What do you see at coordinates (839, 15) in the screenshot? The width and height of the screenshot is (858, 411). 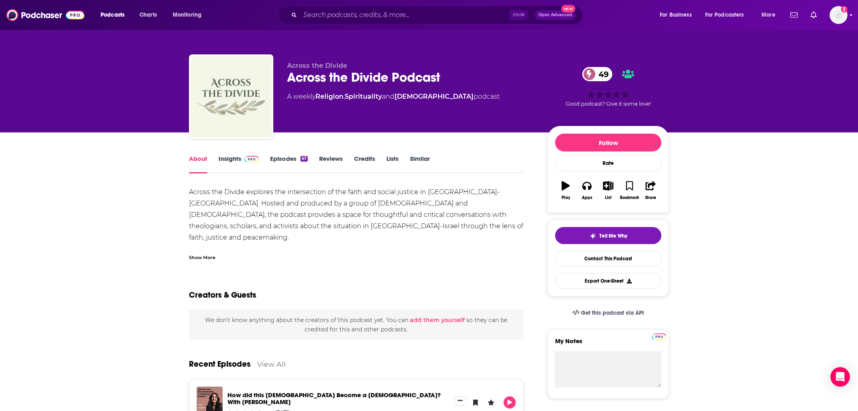 I see `button: Show profile menu` at bounding box center [839, 15].